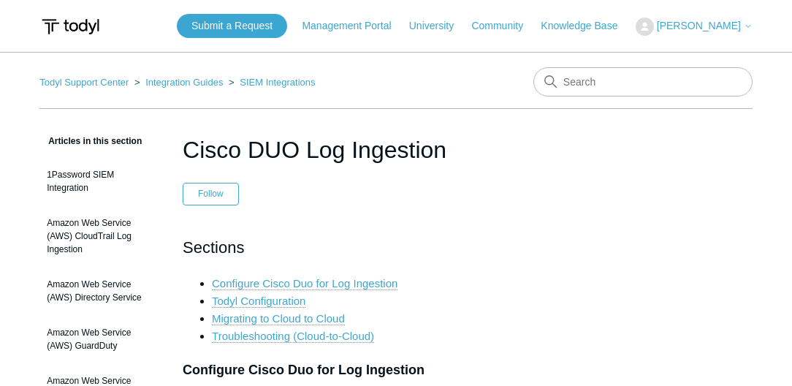 The image size is (792, 386). Describe the element at coordinates (91, 141) in the screenshot. I see `span: Articles in this section` at that location.